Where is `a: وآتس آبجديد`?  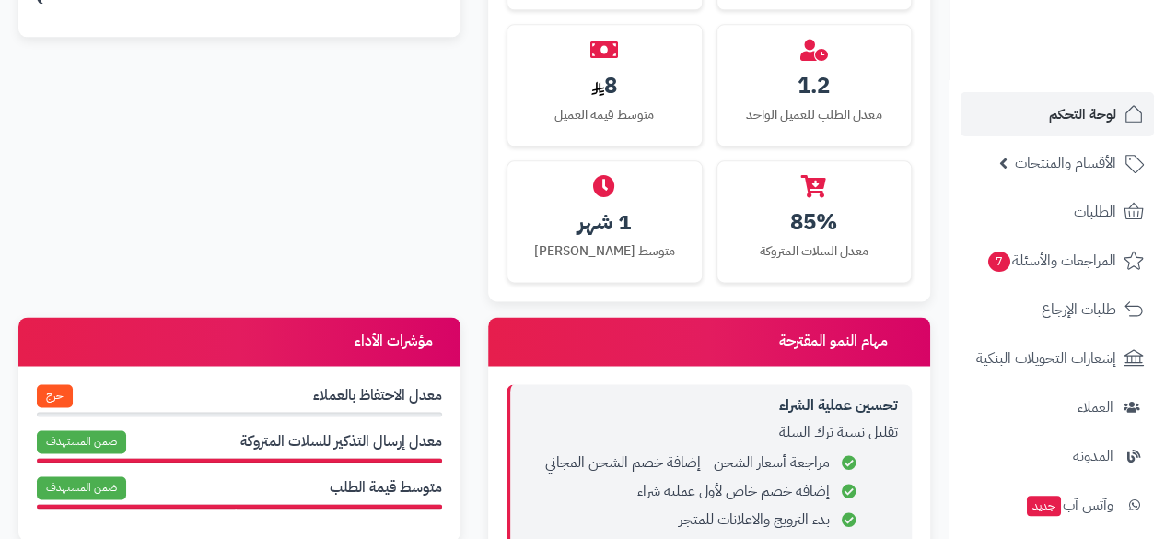 a: وآتس آبجديد is located at coordinates (1057, 505).